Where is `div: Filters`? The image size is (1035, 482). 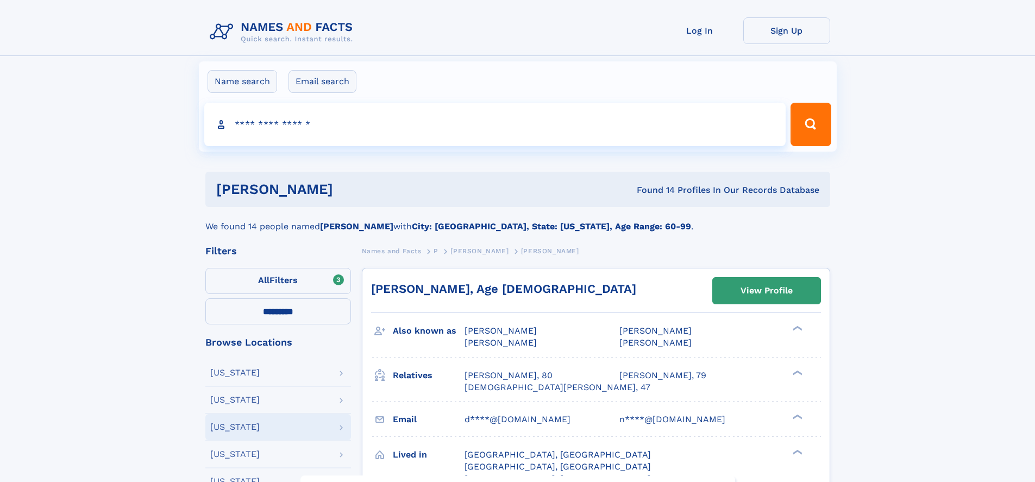 div: Filters is located at coordinates (278, 251).